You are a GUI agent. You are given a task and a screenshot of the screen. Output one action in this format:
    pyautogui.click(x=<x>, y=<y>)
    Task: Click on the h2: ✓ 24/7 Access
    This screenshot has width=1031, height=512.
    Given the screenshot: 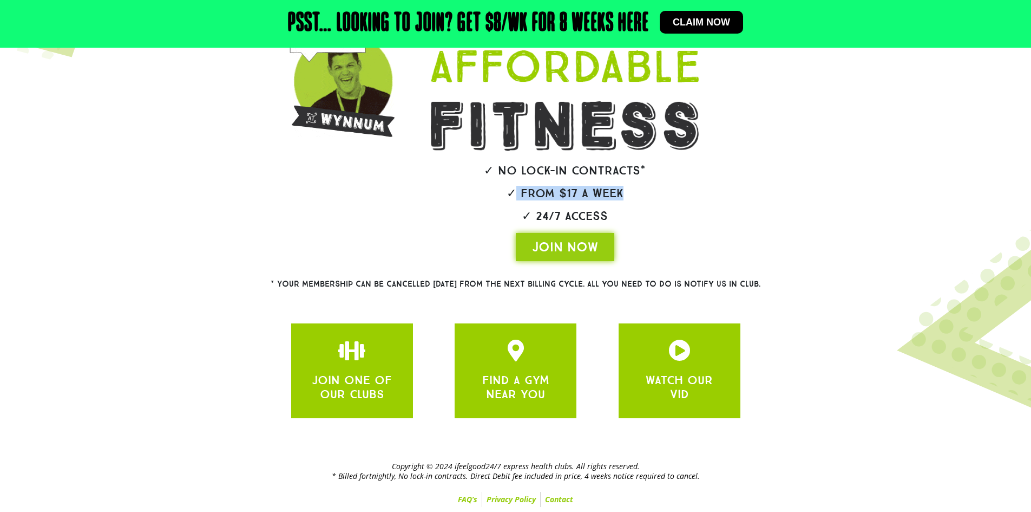 What is the action you would take?
    pyautogui.click(x=565, y=216)
    